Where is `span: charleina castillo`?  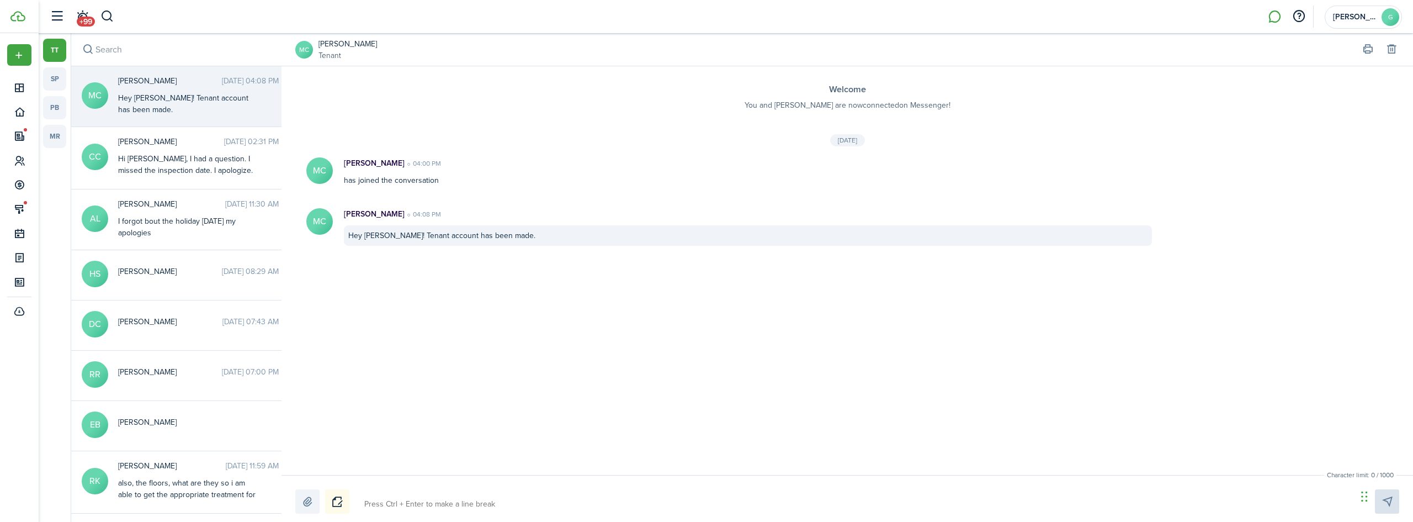
span: charleina castillo is located at coordinates (171, 141).